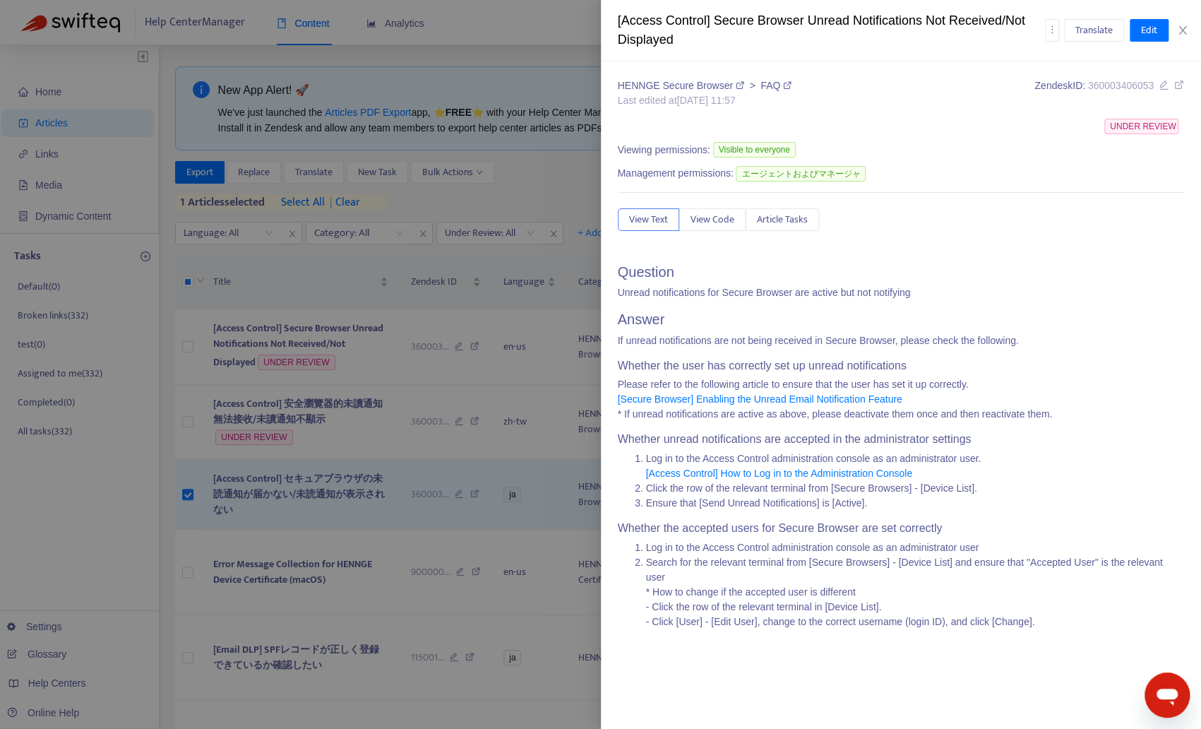 This screenshot has width=1201, height=729. I want to click on div: Zendesk ID:, so click(1110, 93).